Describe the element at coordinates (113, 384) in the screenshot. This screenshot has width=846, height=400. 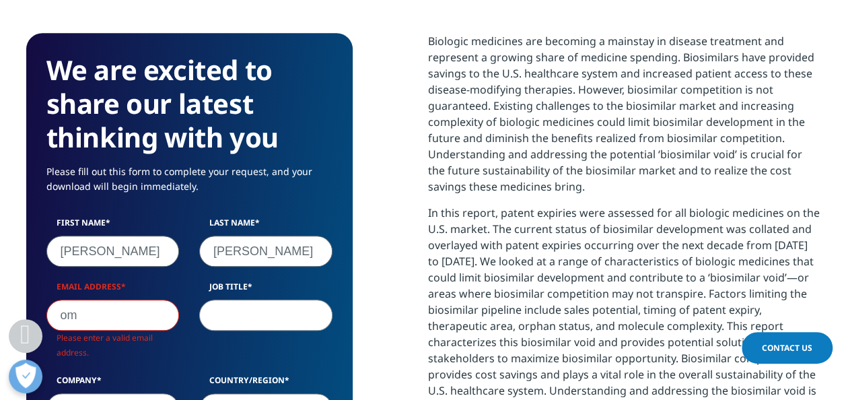
I see `label: Company` at that location.